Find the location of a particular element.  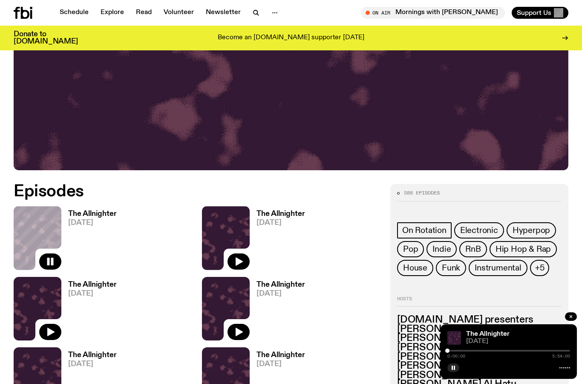

a: Newsletter is located at coordinates (223, 13).